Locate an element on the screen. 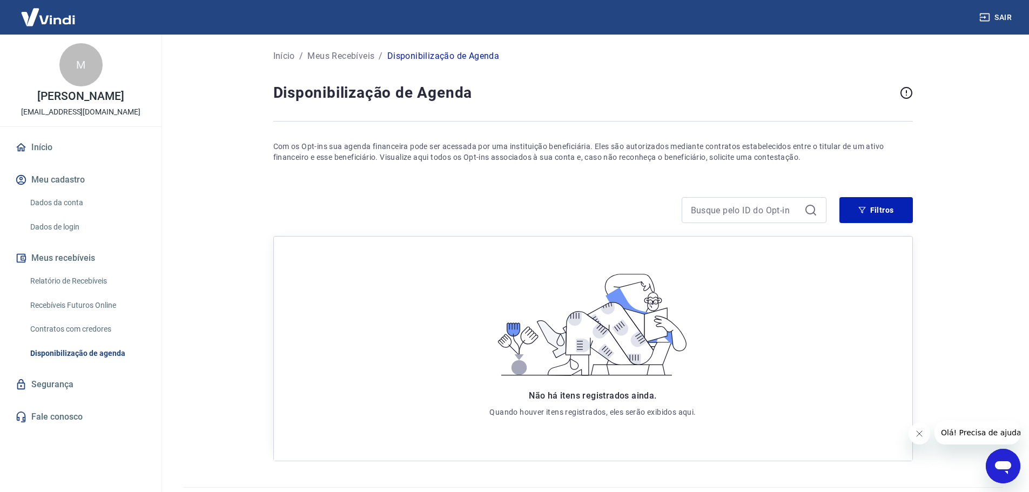 Image resolution: width=1029 pixels, height=492 pixels. input: Busque pelo ID do Opt-in is located at coordinates (745, 210).